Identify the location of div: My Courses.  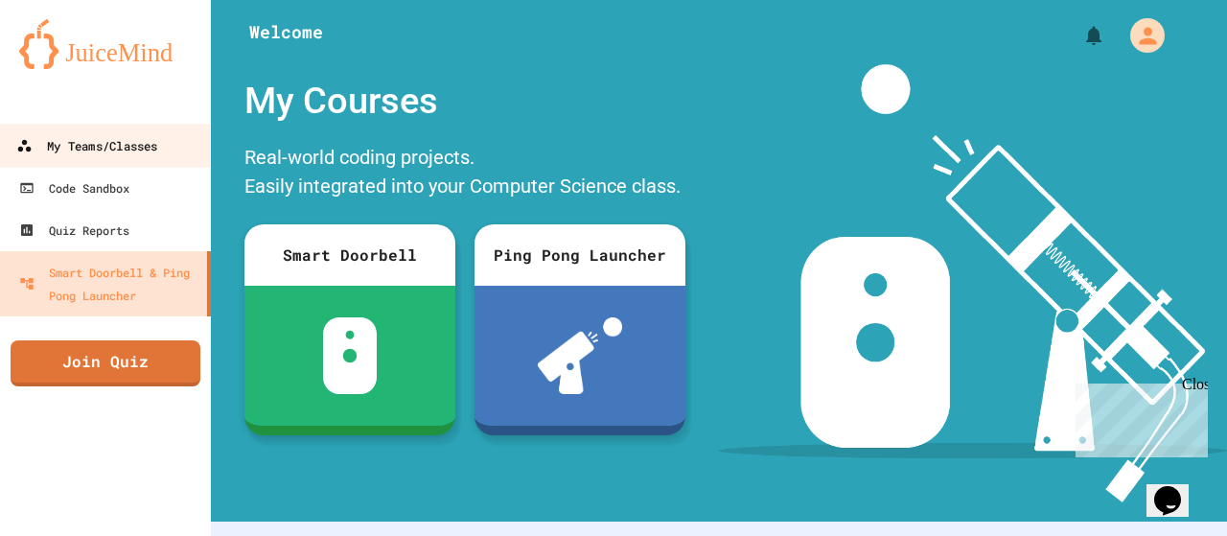
(465, 101).